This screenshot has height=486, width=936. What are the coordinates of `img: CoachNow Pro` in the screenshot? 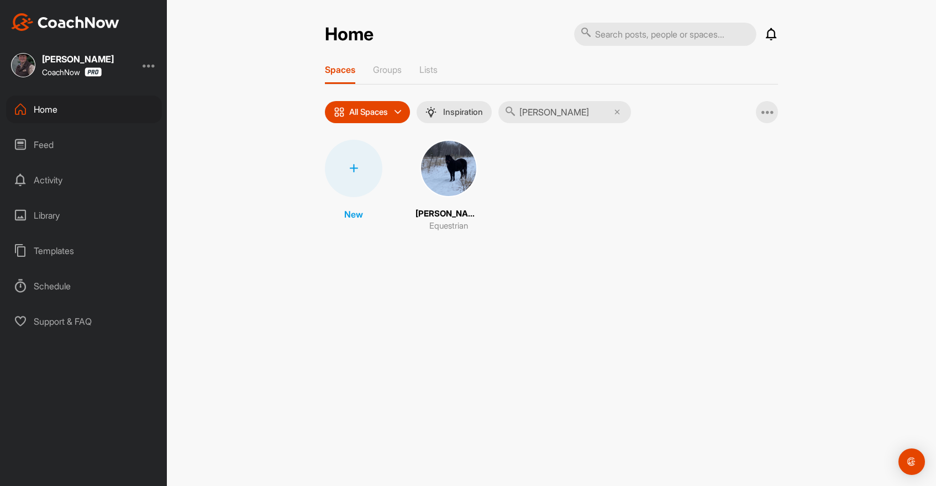 It's located at (93, 72).